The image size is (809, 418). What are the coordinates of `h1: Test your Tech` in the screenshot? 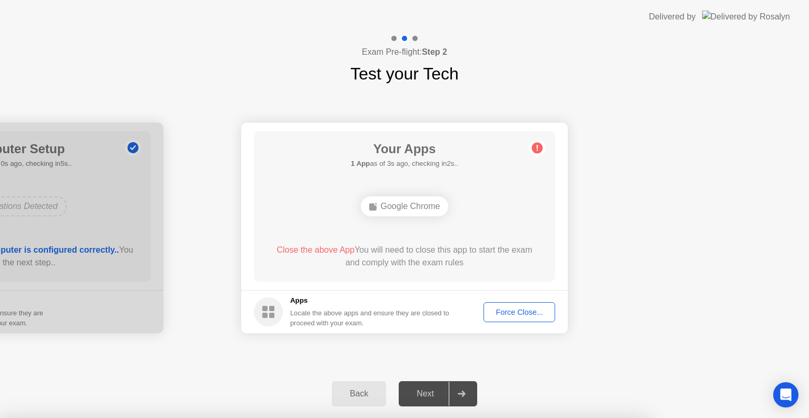 It's located at (404, 74).